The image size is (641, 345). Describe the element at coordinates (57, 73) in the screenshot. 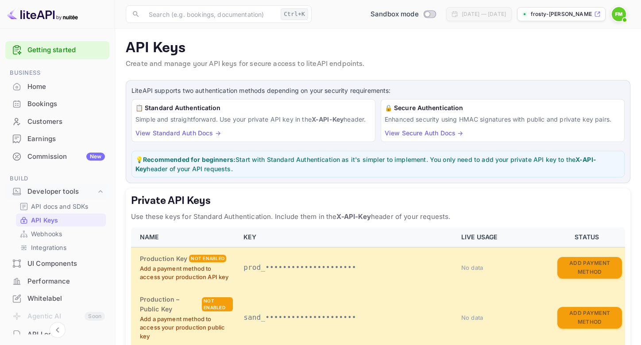

I see `span: Business` at that location.